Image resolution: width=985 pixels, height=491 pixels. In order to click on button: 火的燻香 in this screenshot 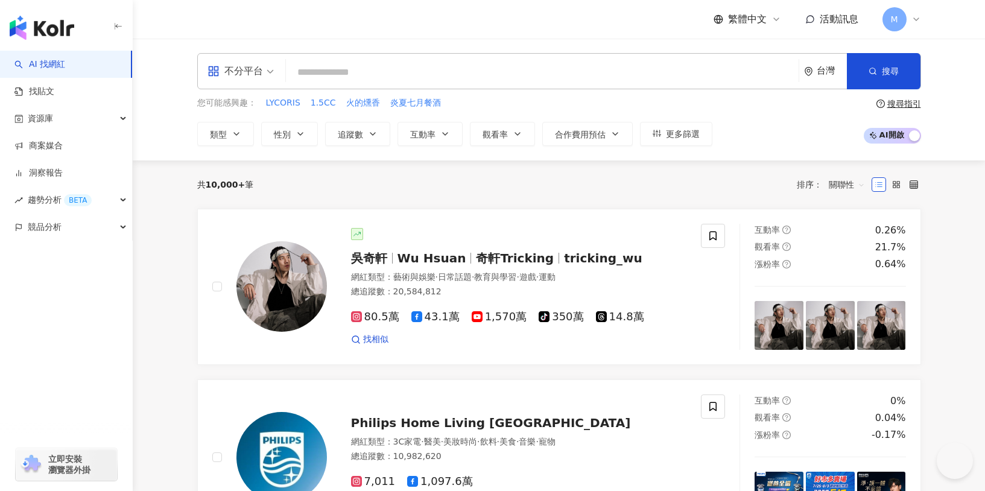, I will do `click(363, 103)`.